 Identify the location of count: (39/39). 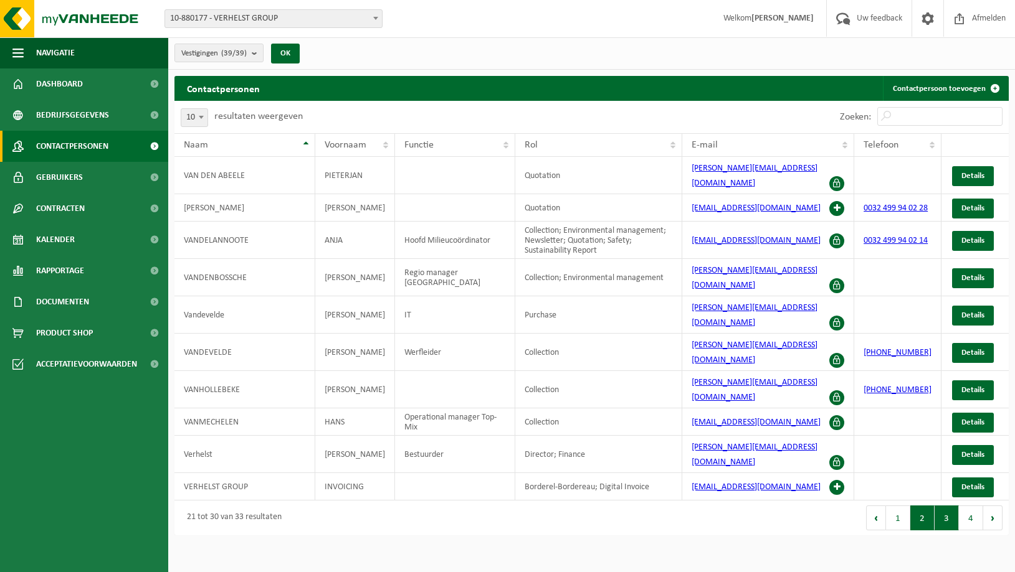
(234, 53).